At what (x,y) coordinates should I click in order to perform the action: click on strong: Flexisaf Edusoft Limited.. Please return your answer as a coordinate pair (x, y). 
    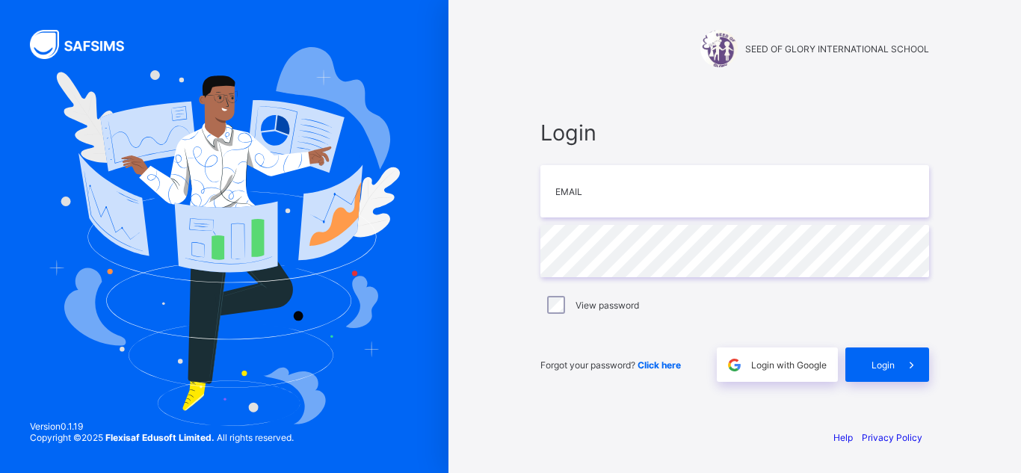
    Looking at the image, I should click on (160, 437).